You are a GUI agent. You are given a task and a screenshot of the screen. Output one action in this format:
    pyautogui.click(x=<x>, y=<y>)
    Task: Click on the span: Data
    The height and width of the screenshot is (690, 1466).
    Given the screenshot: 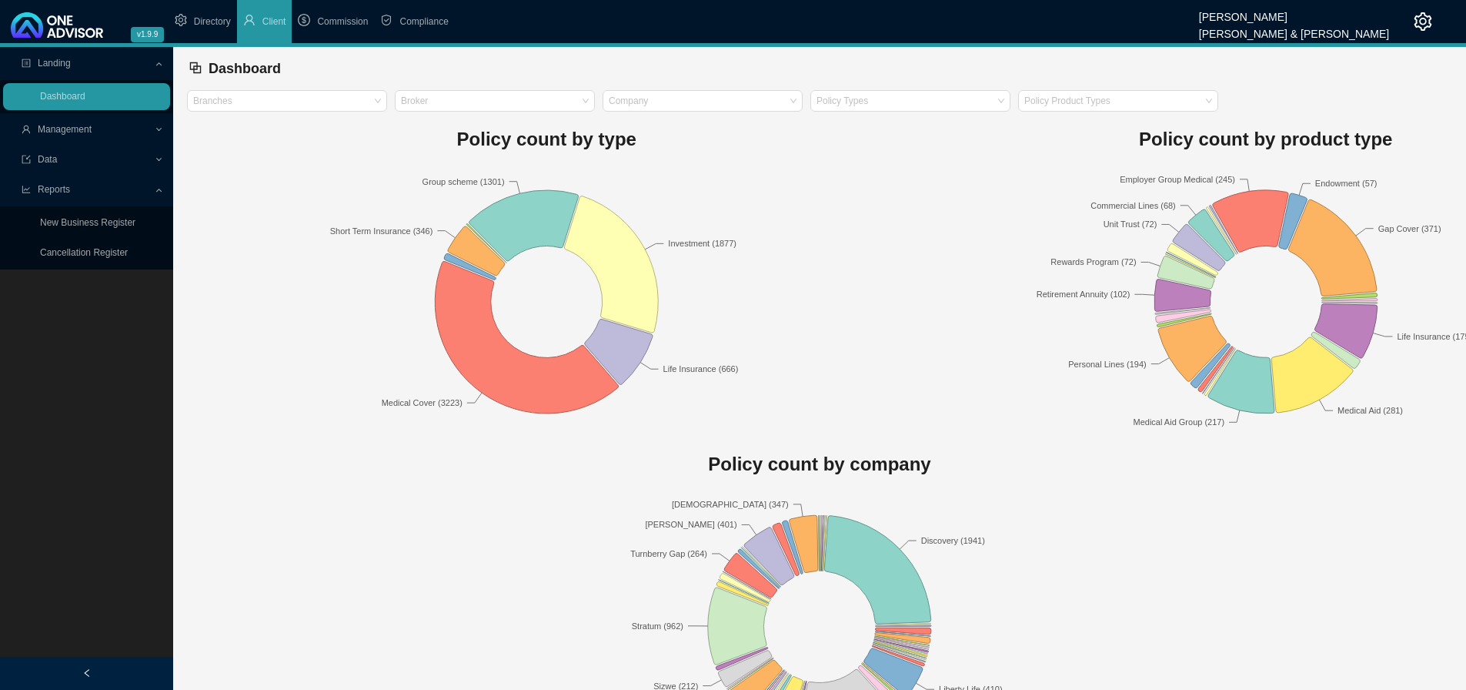 What is the action you would take?
    pyautogui.click(x=47, y=159)
    